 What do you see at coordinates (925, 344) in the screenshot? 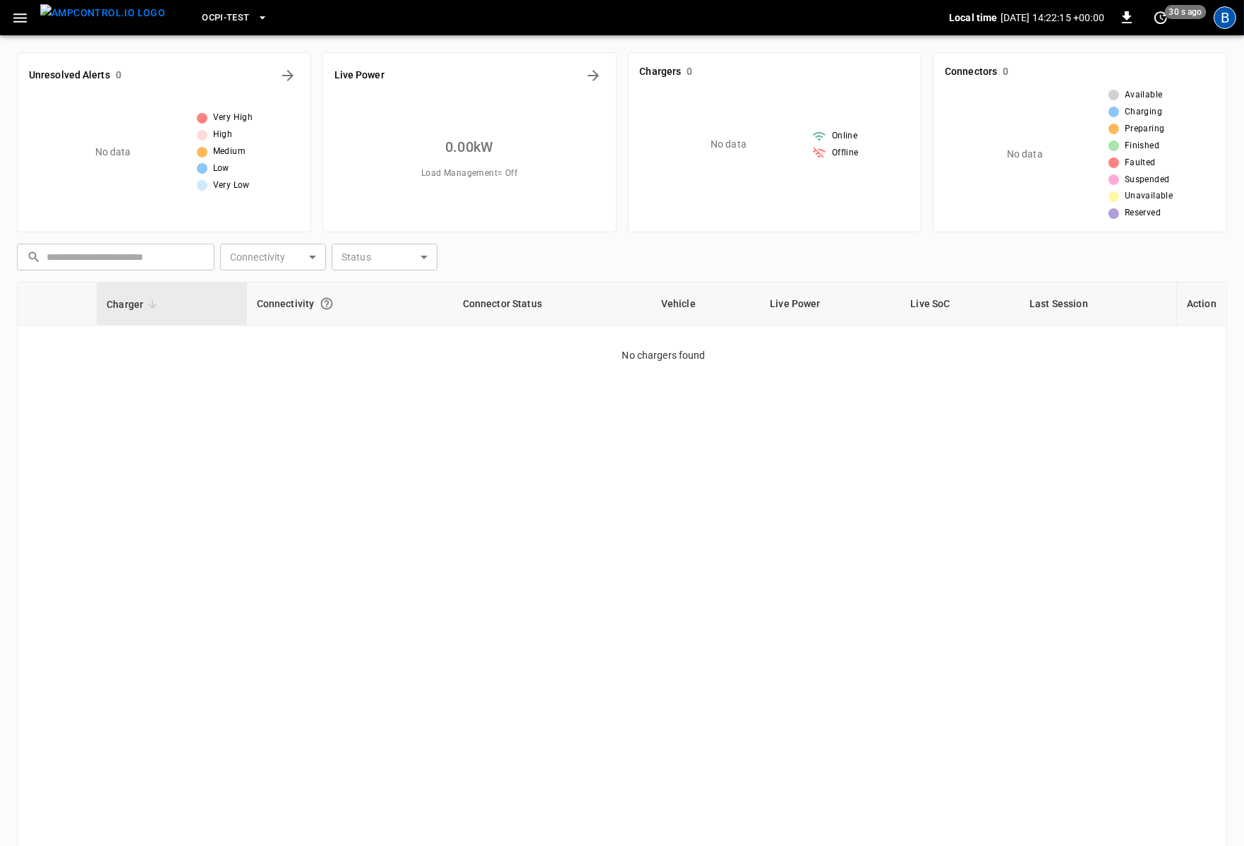
I see `p: No chargers found` at bounding box center [925, 344].